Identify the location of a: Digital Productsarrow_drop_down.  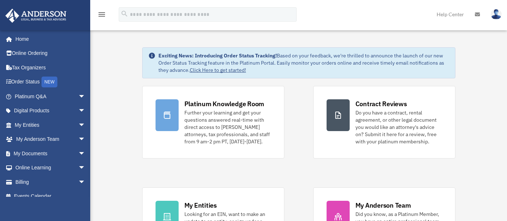
(51, 111).